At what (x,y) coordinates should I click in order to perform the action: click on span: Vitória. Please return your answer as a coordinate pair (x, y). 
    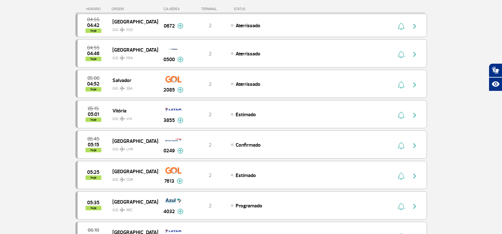
    Looking at the image, I should click on (133, 110).